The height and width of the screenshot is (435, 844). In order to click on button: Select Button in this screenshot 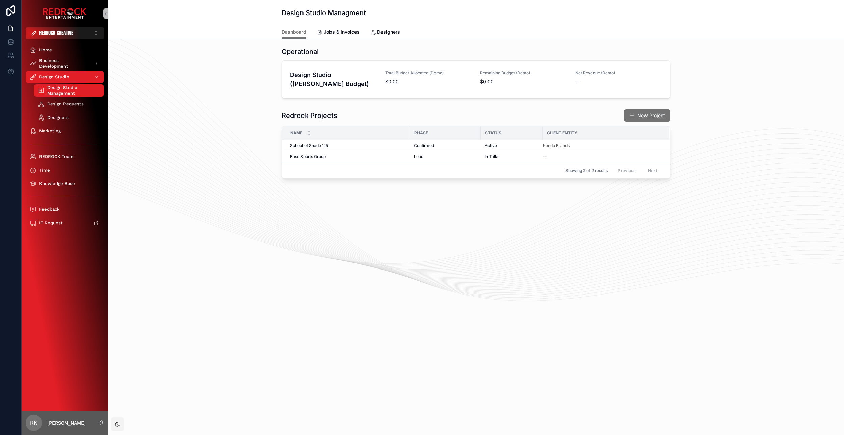, I will do `click(65, 33)`.